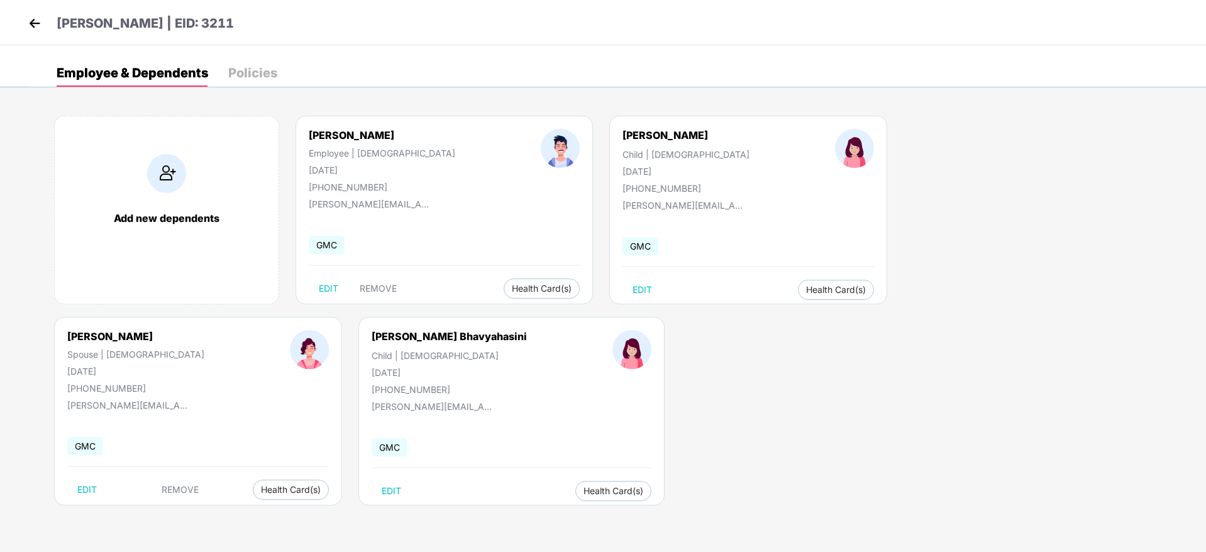 This screenshot has height=552, width=1206. What do you see at coordinates (167, 218) in the screenshot?
I see `div: Add new dependents` at bounding box center [167, 218].